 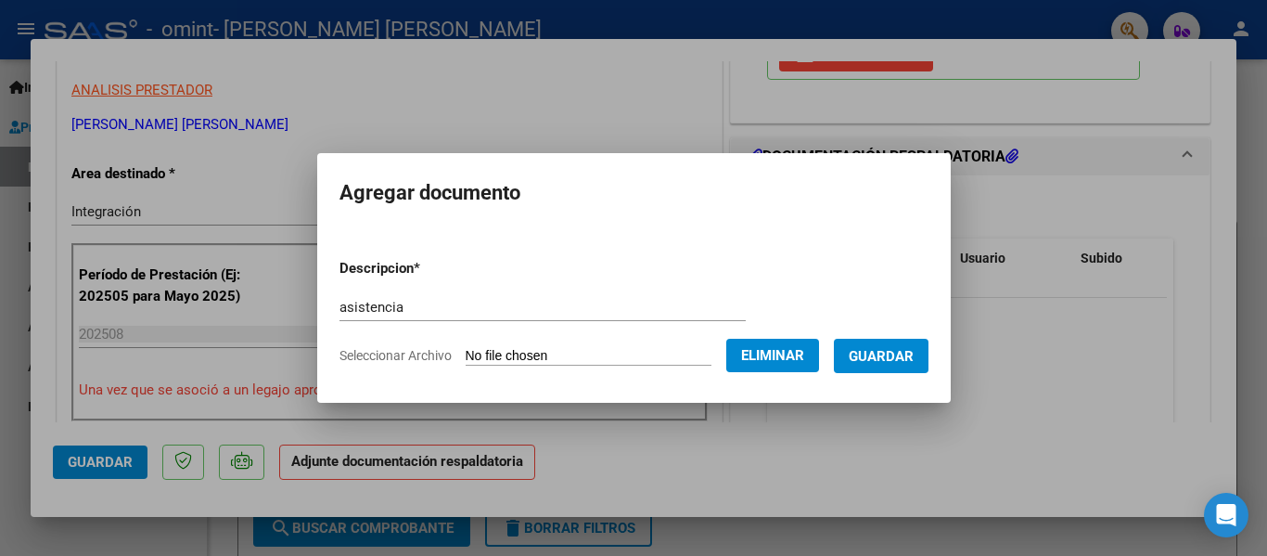 What do you see at coordinates (395, 355) in the screenshot?
I see `span: Seleccionar Archivo` at bounding box center [395, 355].